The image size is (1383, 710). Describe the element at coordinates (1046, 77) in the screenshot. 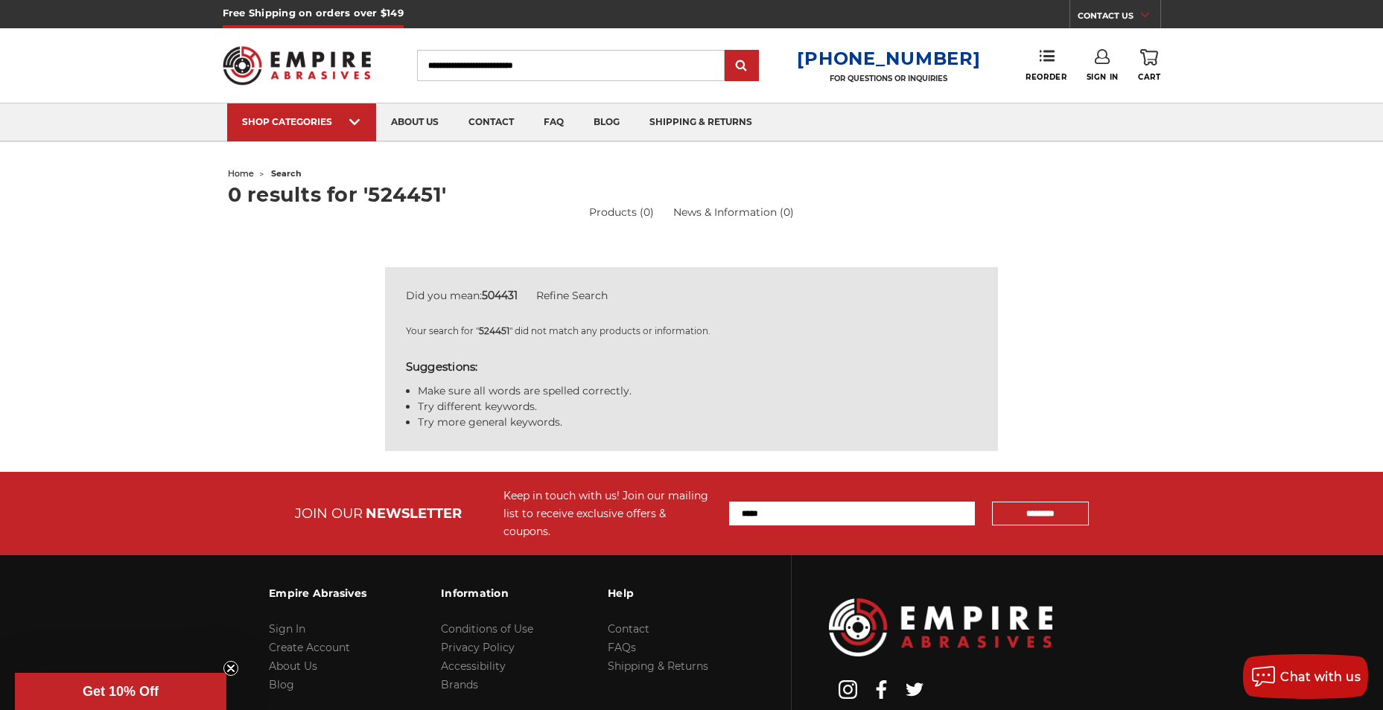

I see `span: Reorder` at that location.